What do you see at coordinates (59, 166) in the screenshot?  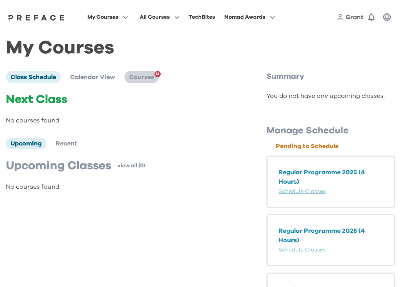 I see `p: Upcoming Classes` at bounding box center [59, 166].